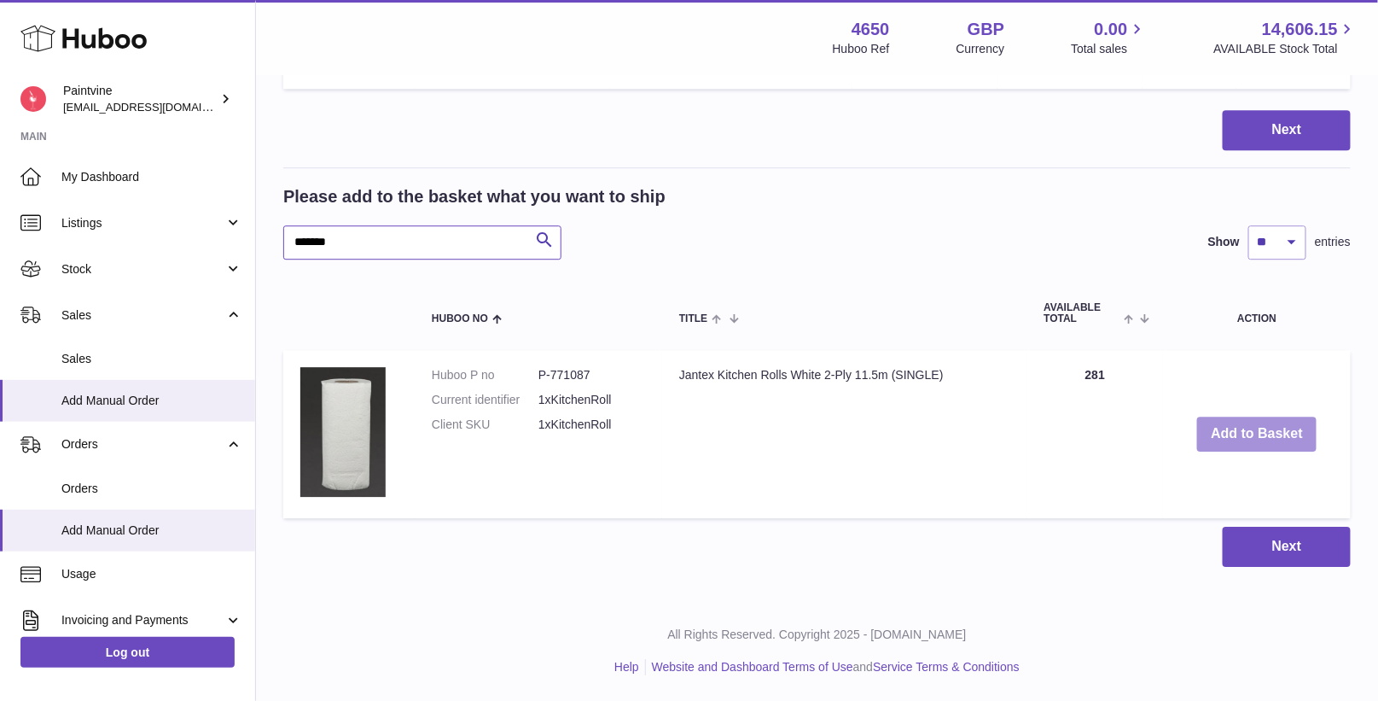  I want to click on span: Listings, so click(143, 223).